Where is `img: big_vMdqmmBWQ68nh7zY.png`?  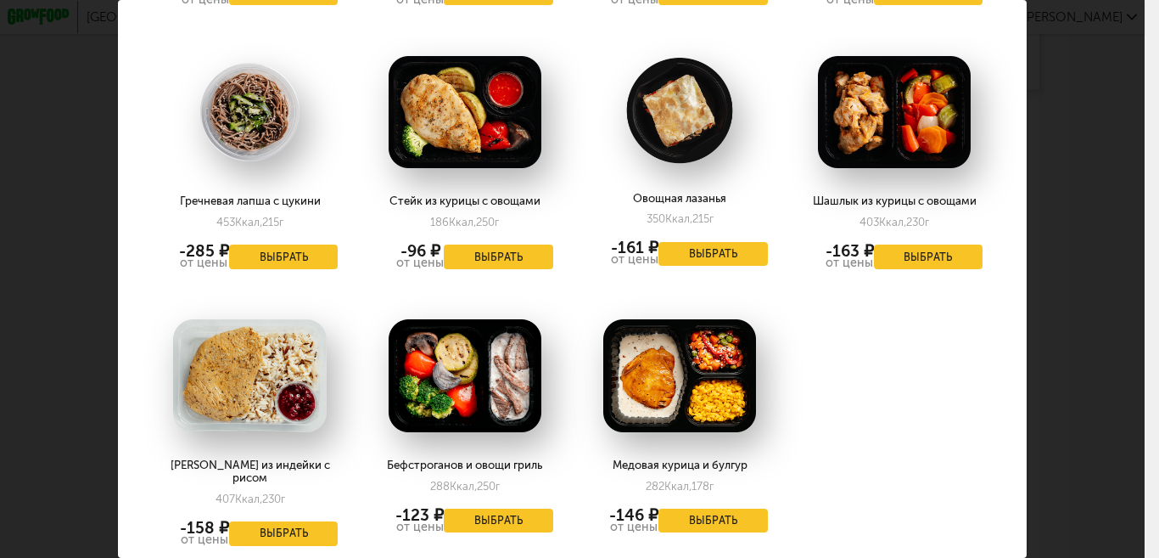
img: big_vMdqmmBWQ68nh7zY.png is located at coordinates (249, 375).